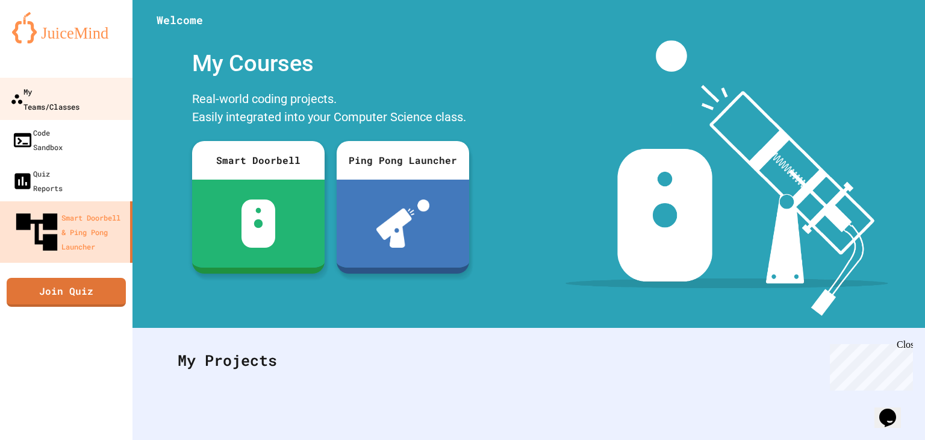 This screenshot has height=440, width=925. I want to click on div: My Courses, so click(331, 63).